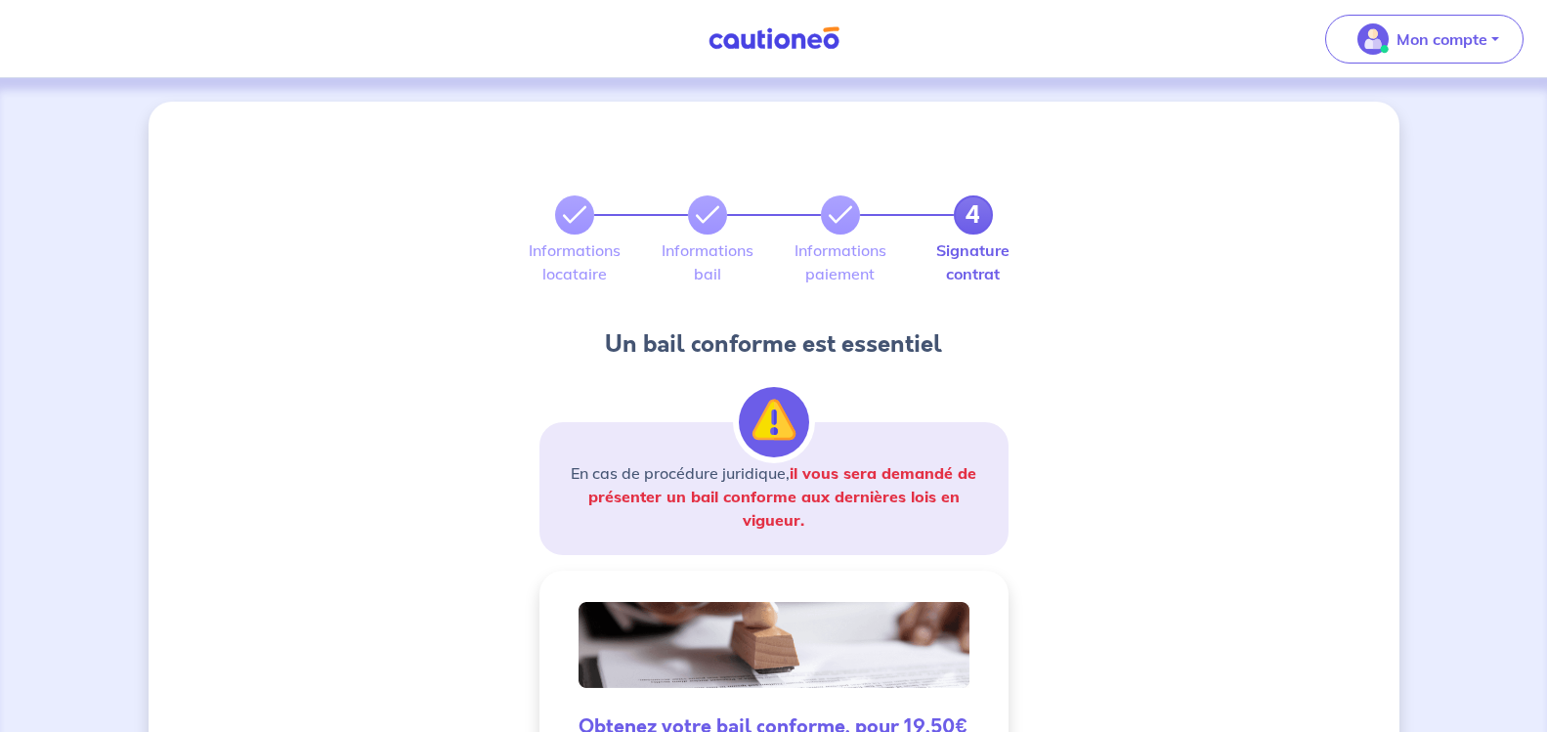  Describe the element at coordinates (973, 215) in the screenshot. I see `a: 4` at that location.